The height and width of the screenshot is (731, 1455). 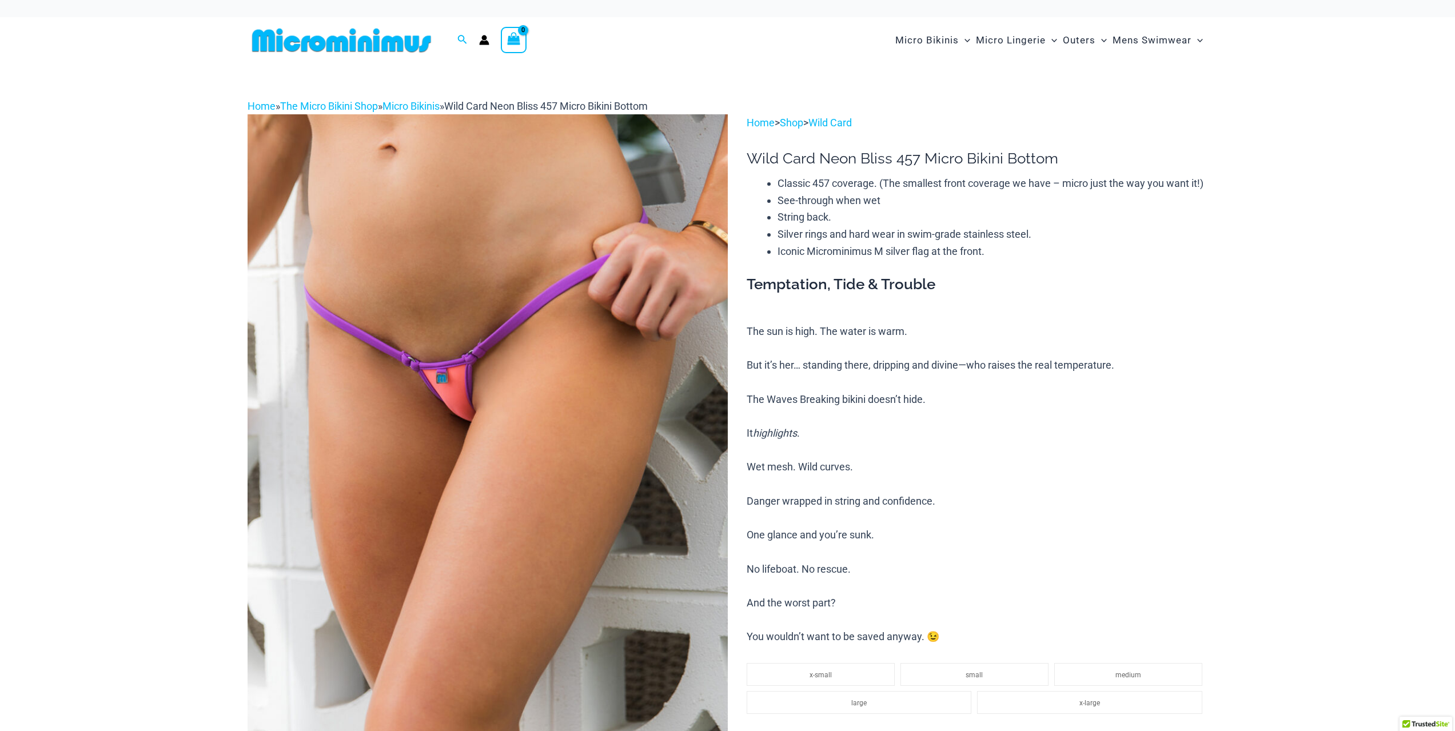 I want to click on a: Wild Card, so click(x=830, y=122).